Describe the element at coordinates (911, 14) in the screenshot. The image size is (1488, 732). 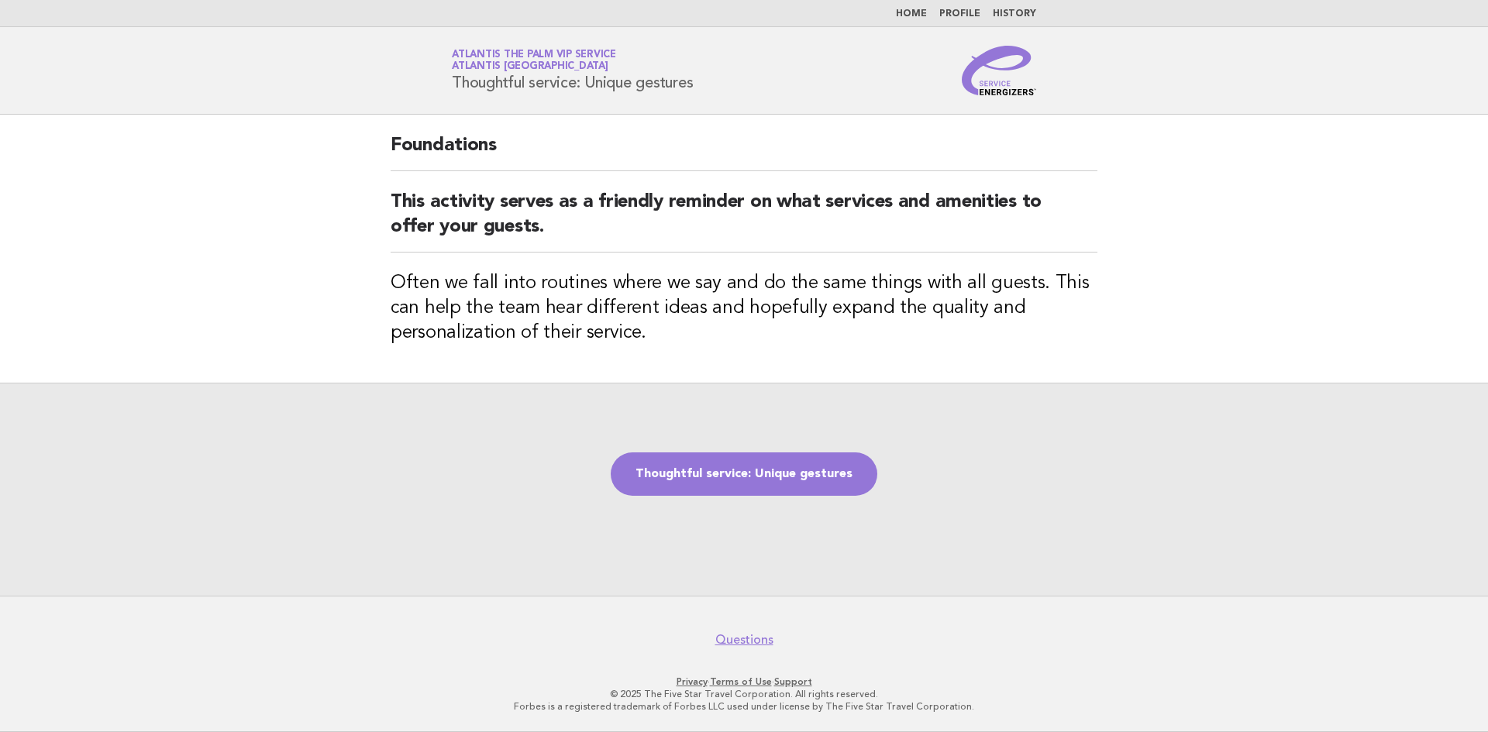
I see `a: Home` at that location.